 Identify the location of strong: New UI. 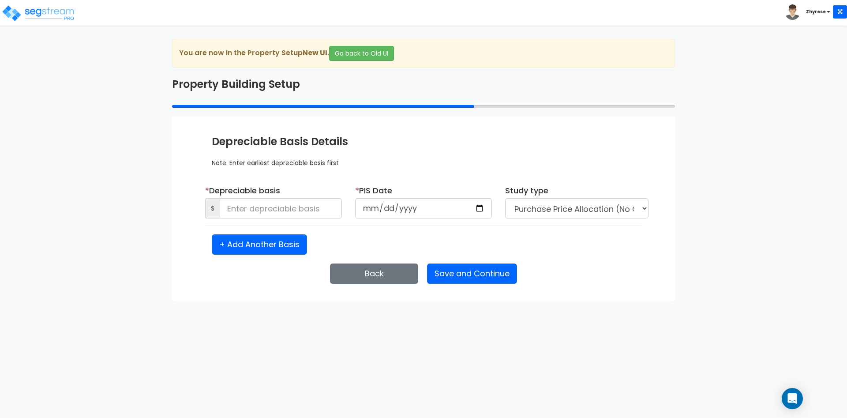
(315, 52).